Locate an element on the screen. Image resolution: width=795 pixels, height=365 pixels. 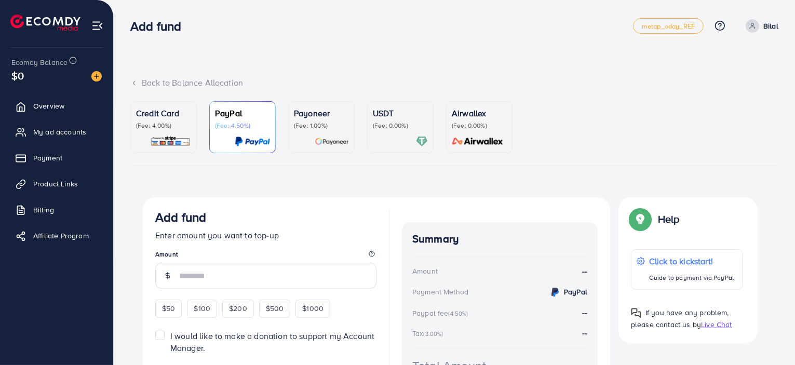
span: $1000 is located at coordinates (313, 308).